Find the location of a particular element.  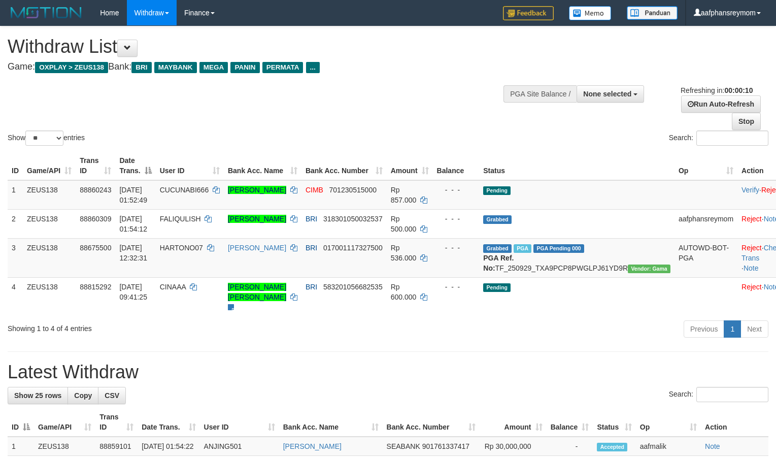

div: PGA Site Balance / is located at coordinates (540, 94).